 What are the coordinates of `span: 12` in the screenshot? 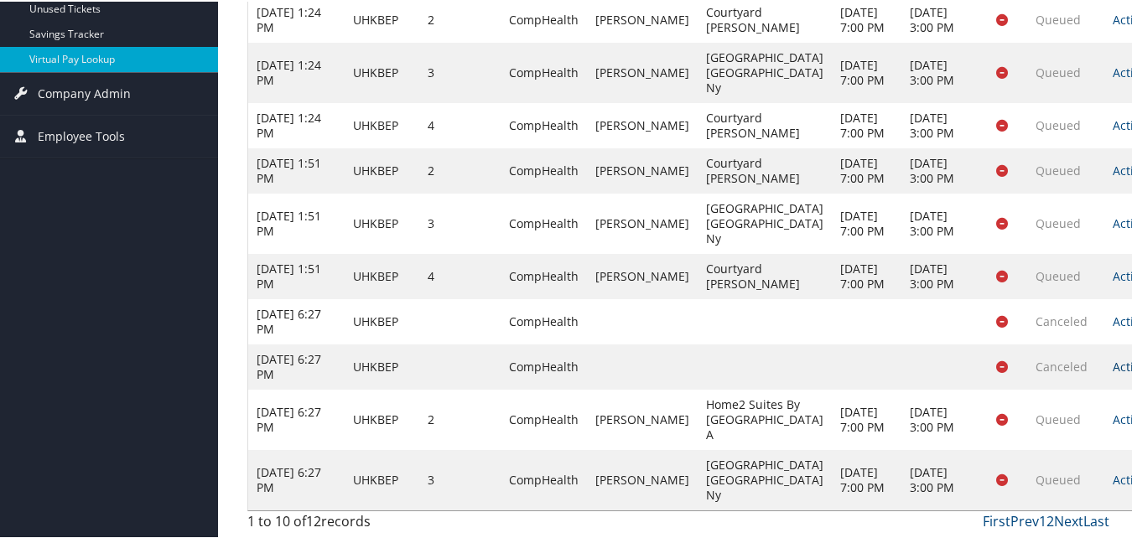 It's located at (314, 520).